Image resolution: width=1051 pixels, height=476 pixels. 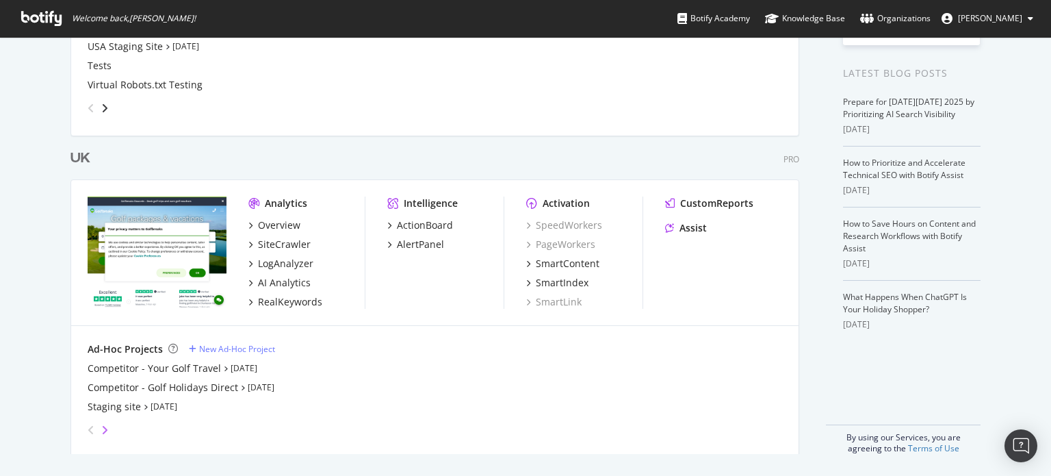 I want to click on div: Knowledge Base, so click(x=805, y=18).